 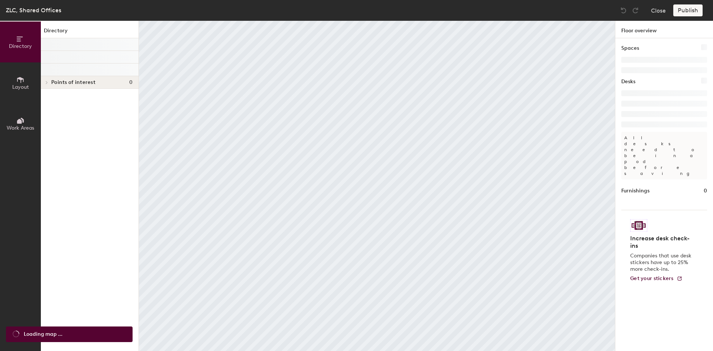 I want to click on h1: Spaces, so click(x=630, y=48).